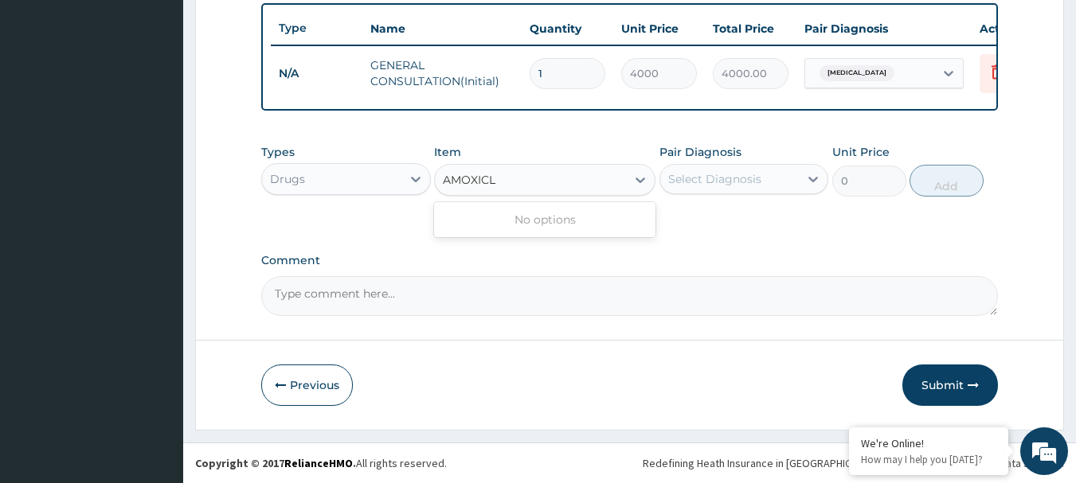 This screenshot has height=483, width=1076. Describe the element at coordinates (287, 179) in the screenshot. I see `div: Drugs` at that location.